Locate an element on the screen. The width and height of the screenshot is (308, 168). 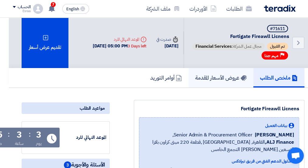
div: تقديم عرض أسعار is located at coordinates (45, 43).